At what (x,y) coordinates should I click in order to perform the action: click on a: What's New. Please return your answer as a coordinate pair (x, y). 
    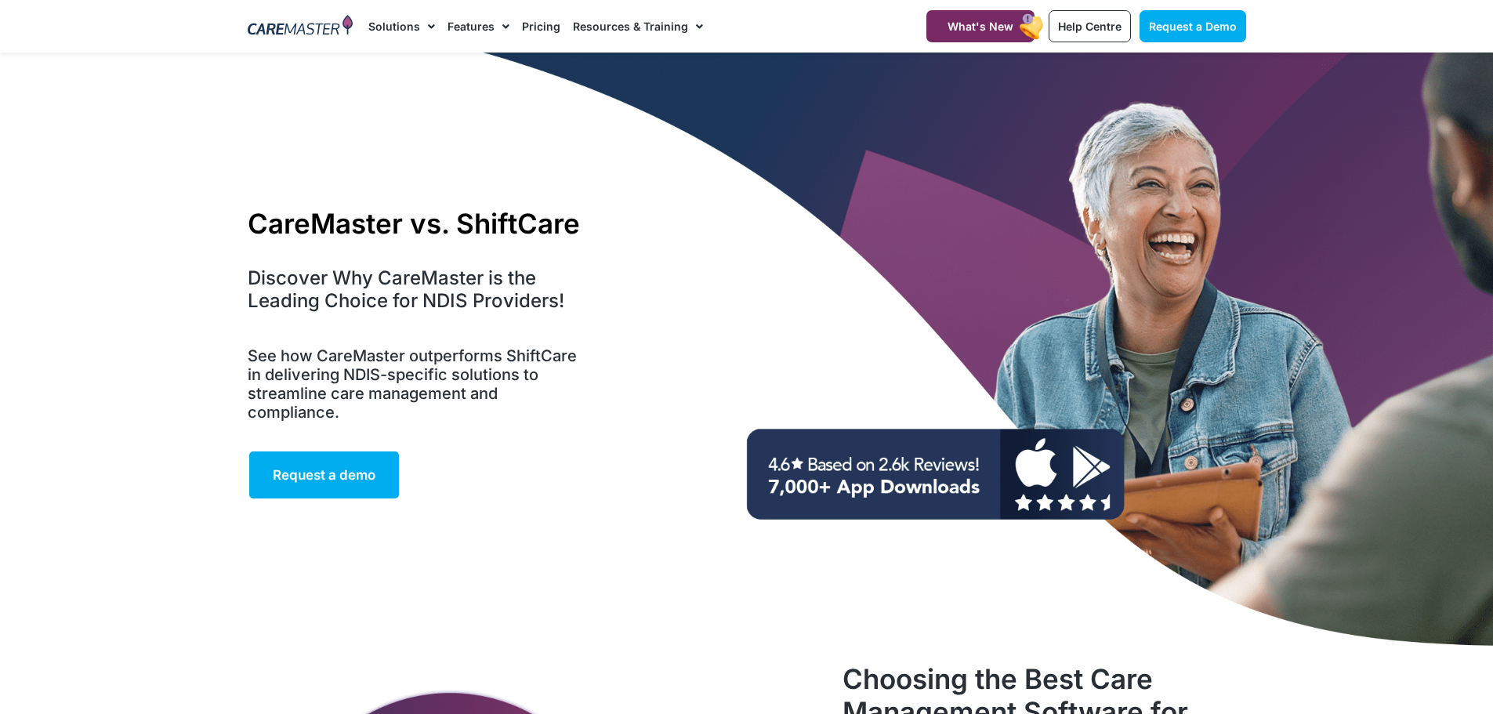
    Looking at the image, I should click on (980, 26).